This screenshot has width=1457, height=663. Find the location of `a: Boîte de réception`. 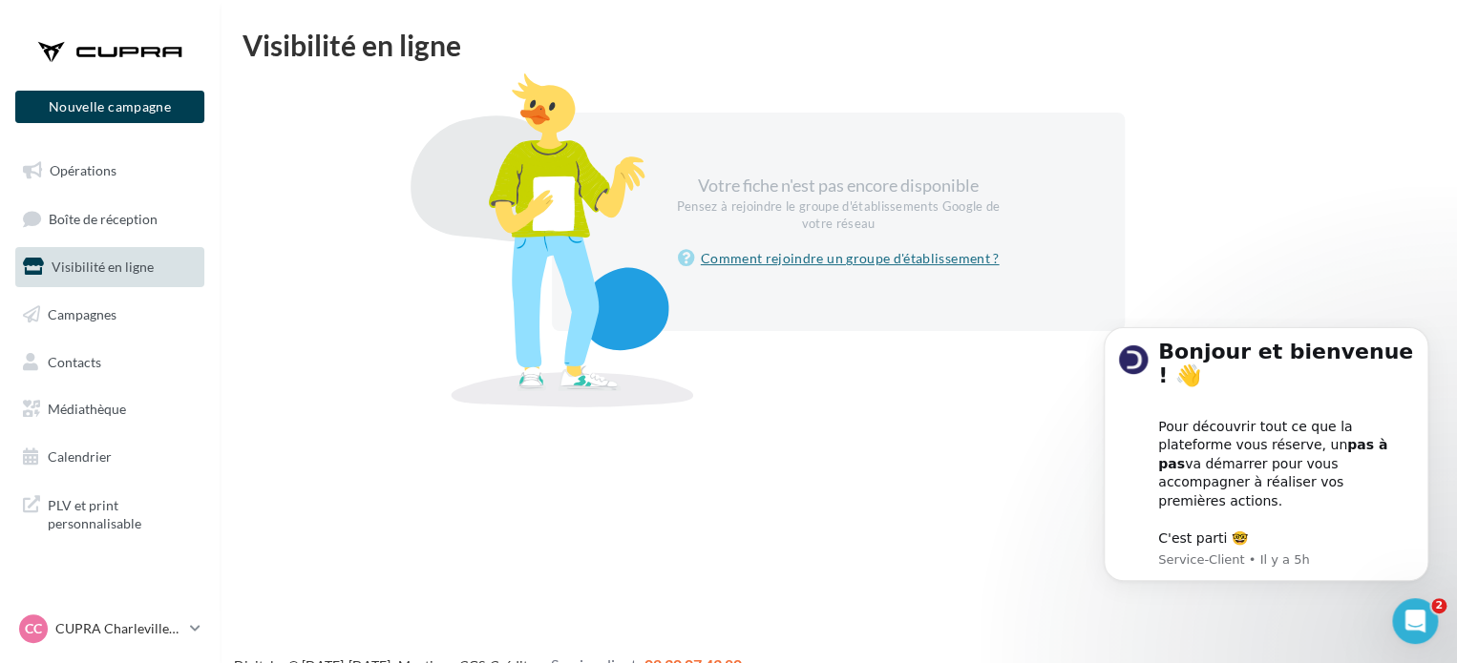

a: Boîte de réception is located at coordinates (110, 219).